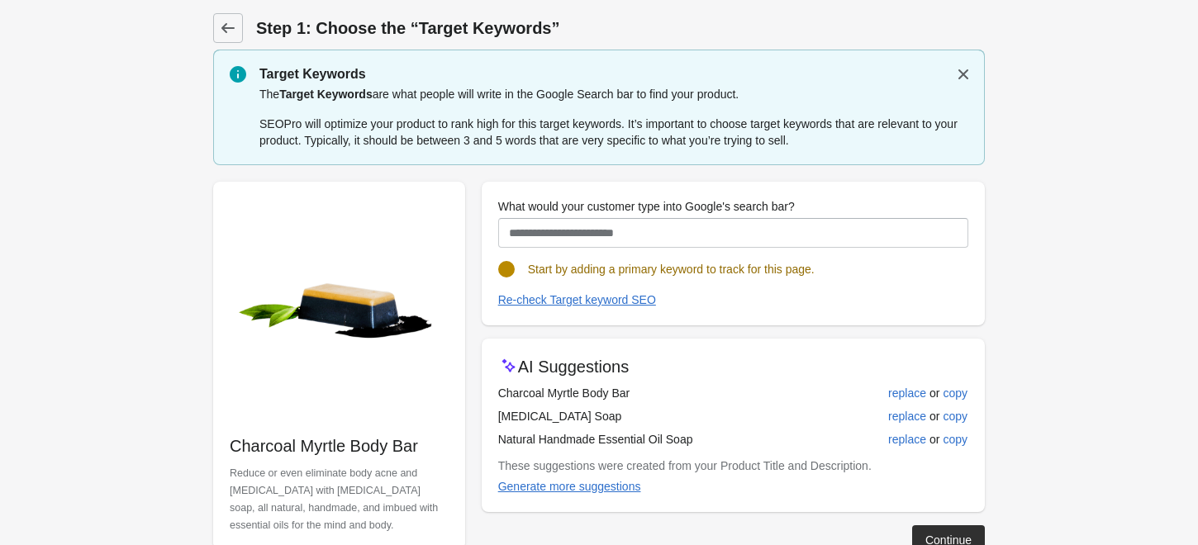  What do you see at coordinates (339, 446) in the screenshot?
I see `p: Charcoal Myrtle Body Bar` at bounding box center [339, 446].